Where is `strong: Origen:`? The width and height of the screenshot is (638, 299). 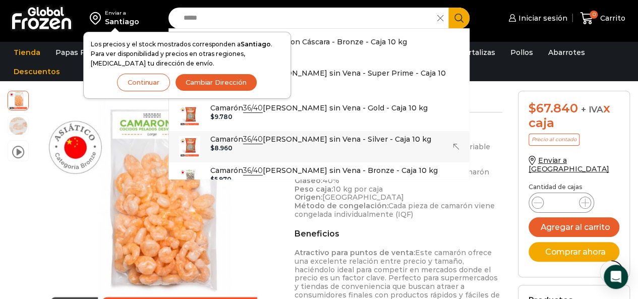
strong: Origen: is located at coordinates (308, 197).